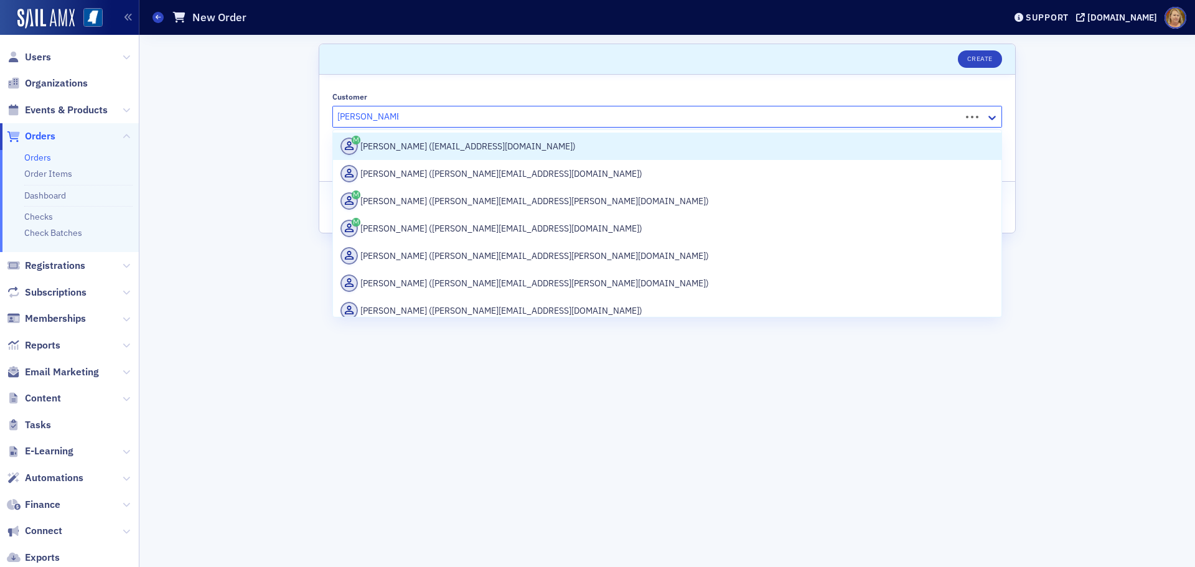  I want to click on span: Memberships, so click(55, 319).